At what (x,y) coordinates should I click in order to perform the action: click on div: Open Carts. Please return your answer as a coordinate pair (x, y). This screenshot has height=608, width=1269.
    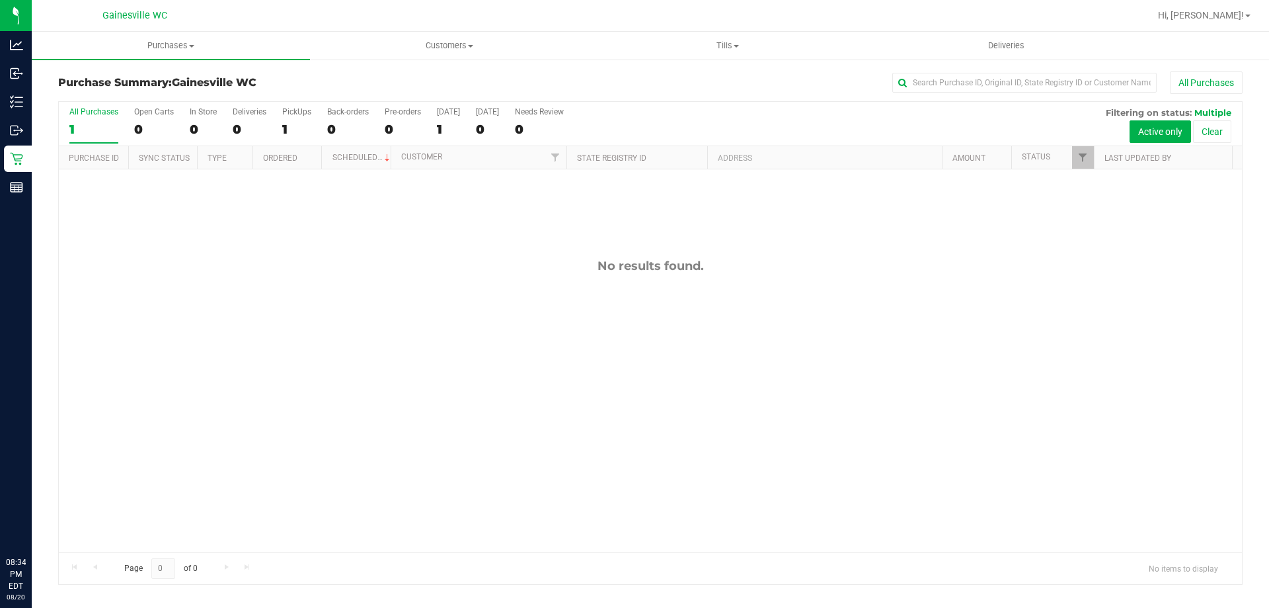
    Looking at the image, I should click on (154, 112).